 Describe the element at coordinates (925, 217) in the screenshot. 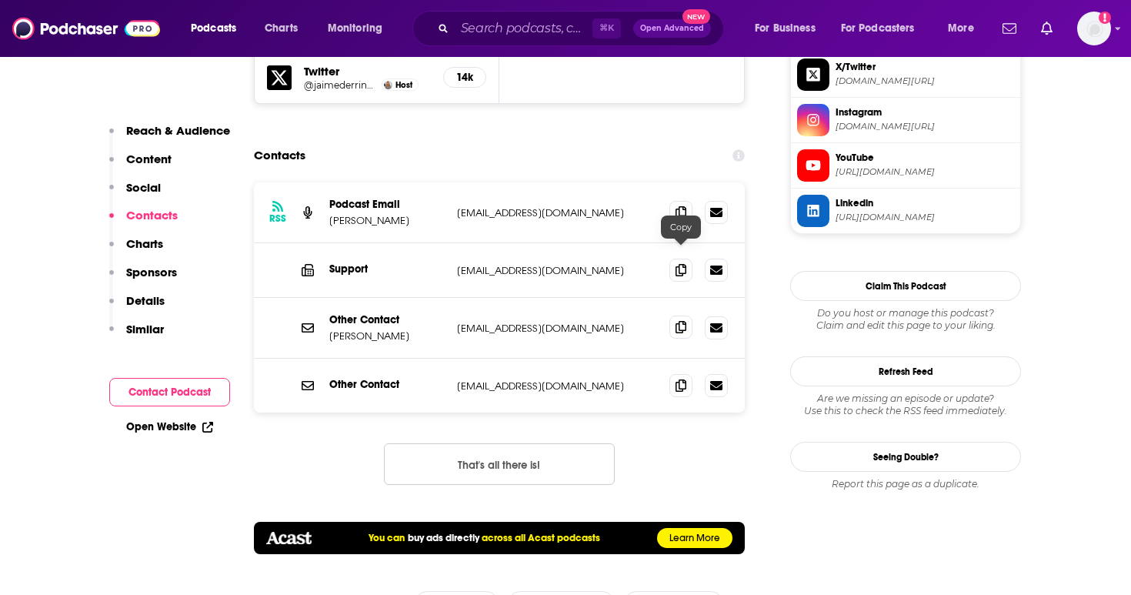

I see `span: https://www.linkedin.com/in/amydevers` at that location.